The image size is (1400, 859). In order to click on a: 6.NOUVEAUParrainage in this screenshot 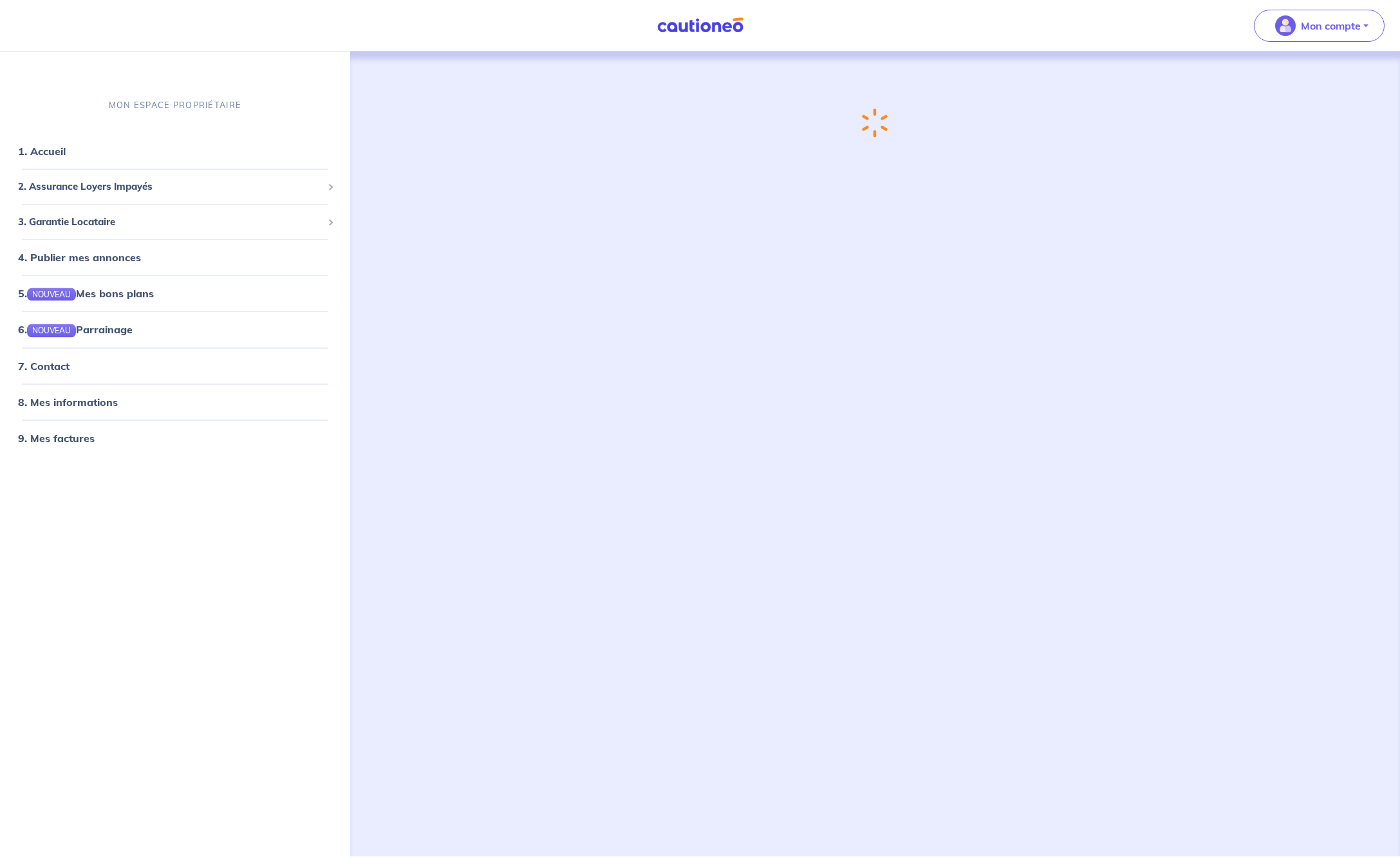, I will do `click(75, 330)`.